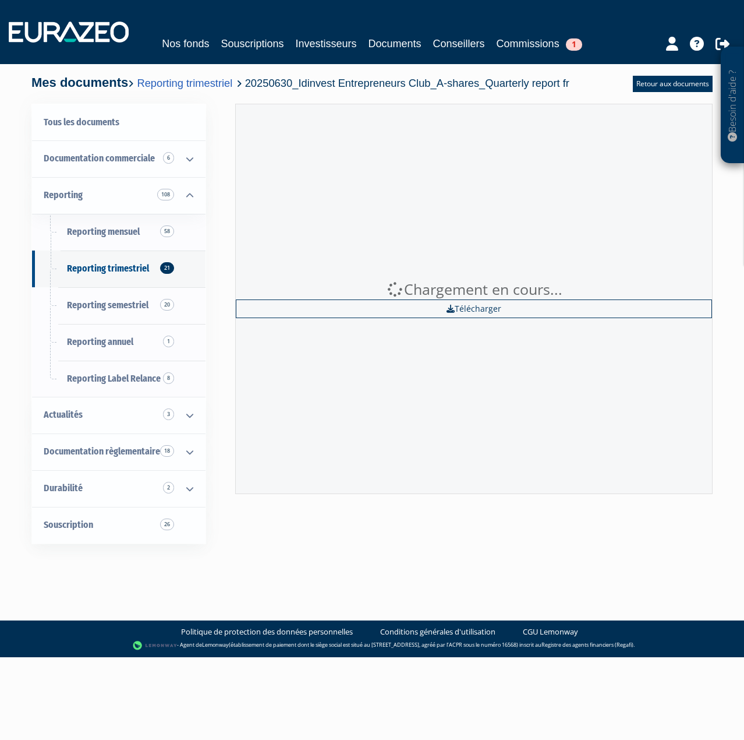 The height and width of the screenshot is (740, 744). What do you see at coordinates (167, 268) in the screenshot?
I see `span: 21` at bounding box center [167, 268].